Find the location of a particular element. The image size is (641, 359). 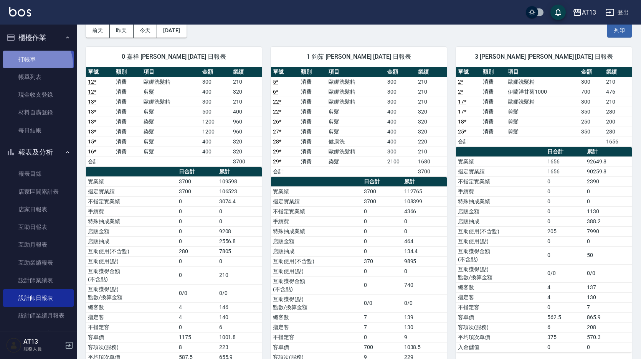

td: 7990 is located at coordinates (608, 231).